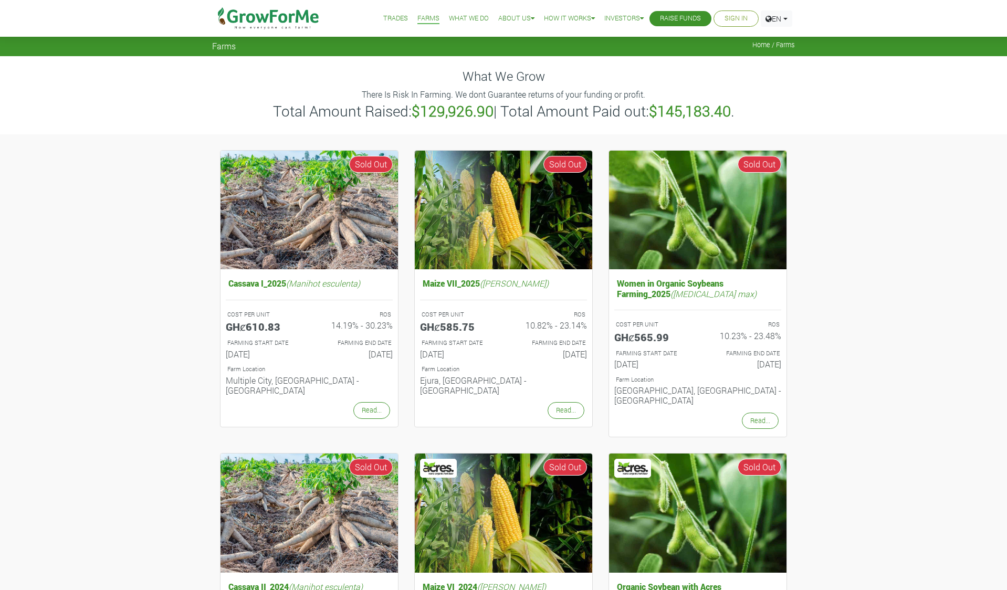 The width and height of the screenshot is (1007, 590). I want to click on h5: GHȼ610.83, so click(264, 327).